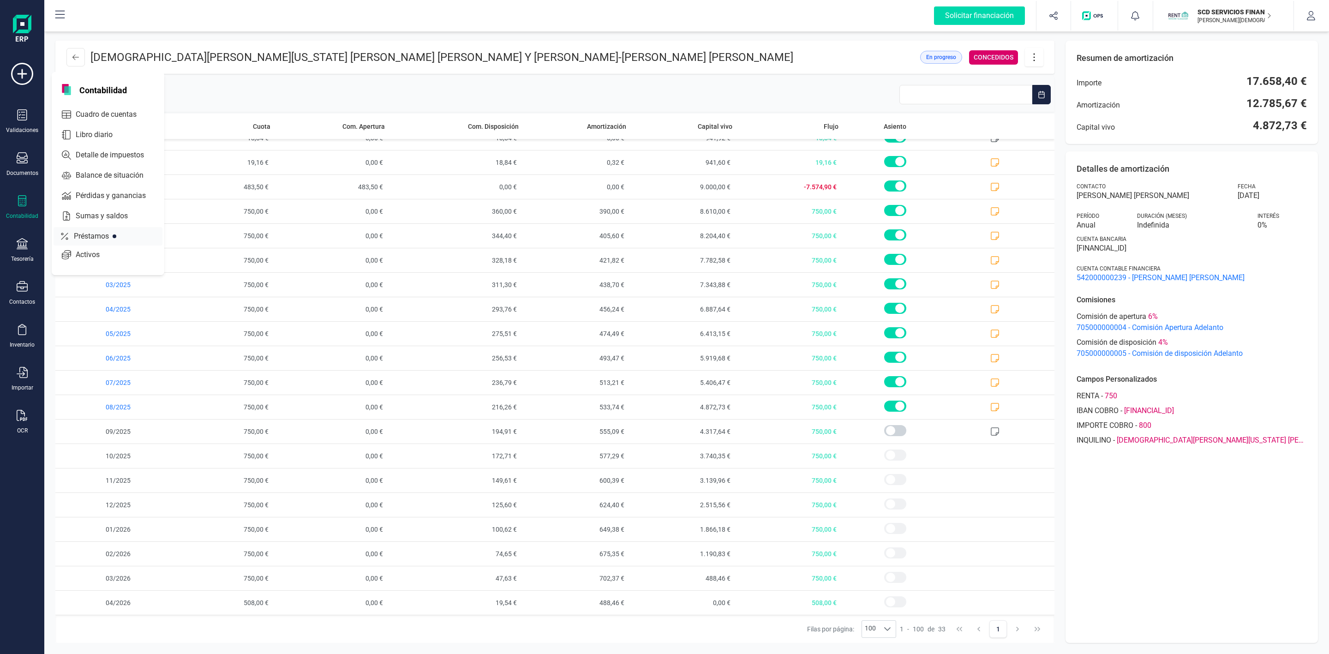 The width and height of the screenshot is (1329, 654). Describe the element at coordinates (1101, 239) in the screenshot. I see `span: Cuenta bancaria` at that location.